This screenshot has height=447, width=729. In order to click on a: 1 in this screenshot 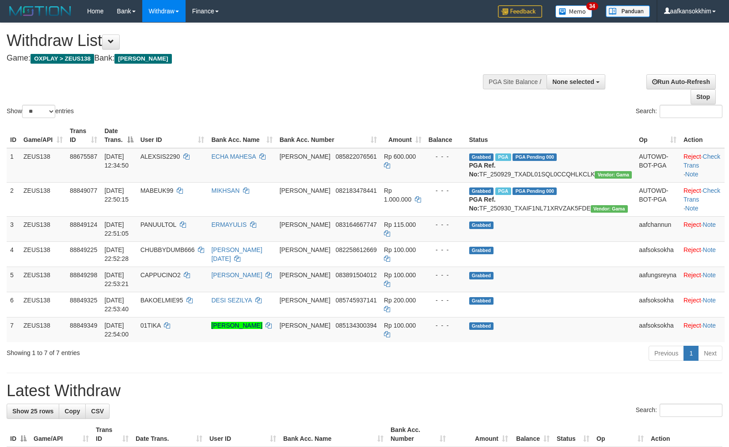, I will do `click(691, 353)`.